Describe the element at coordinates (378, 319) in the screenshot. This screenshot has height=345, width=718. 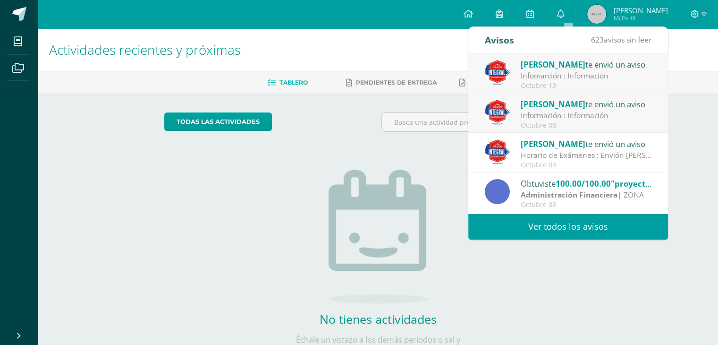
I see `h2: No tienes actividades` at that location.